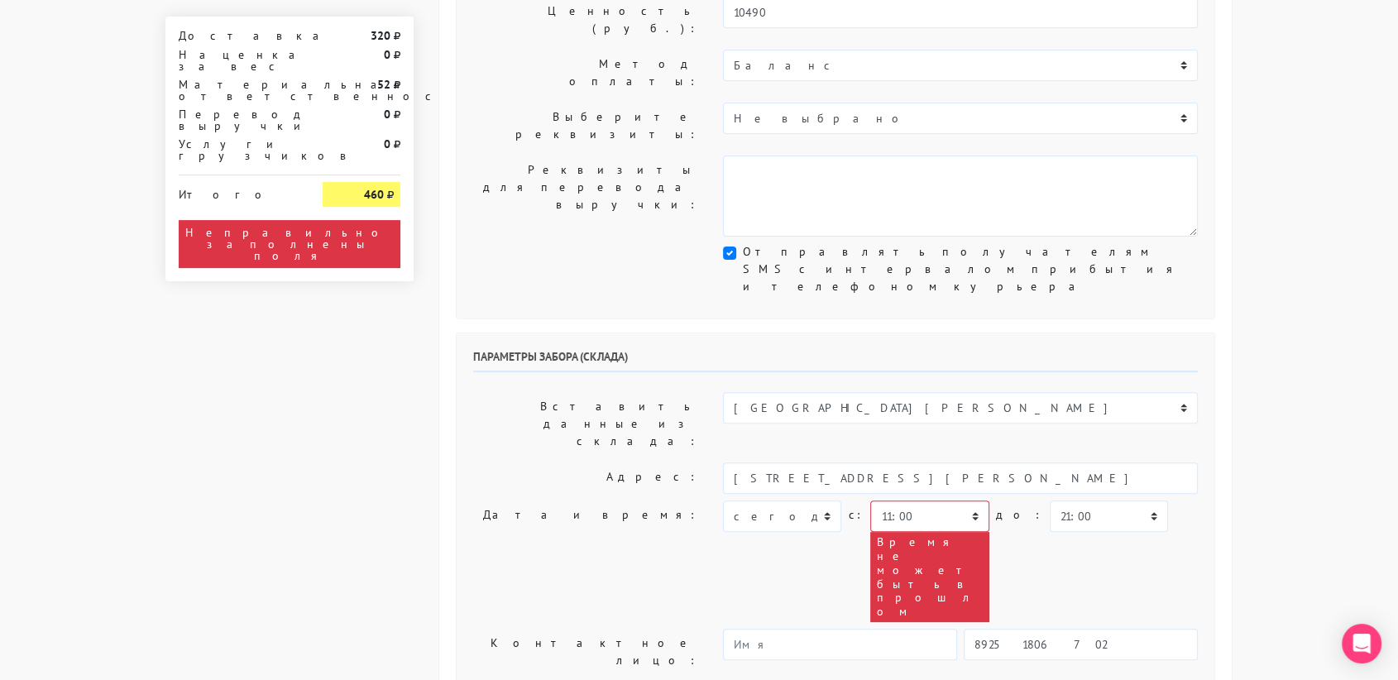 Image resolution: width=1398 pixels, height=680 pixels. What do you see at coordinates (970, 269) in the screenshot?
I see `label: Отправлять получателям SMS с интервалом прибытия и телефоном курьера` at bounding box center [970, 269].